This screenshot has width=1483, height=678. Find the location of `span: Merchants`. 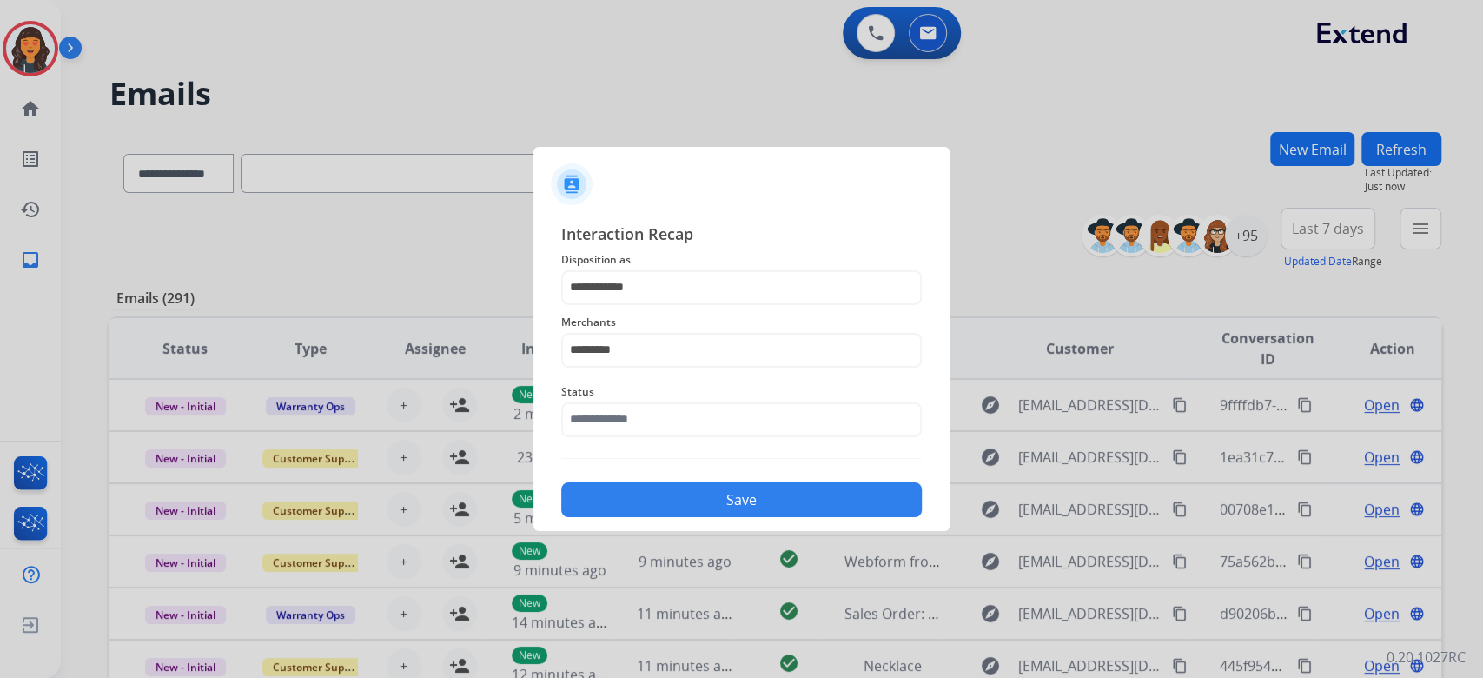

span: Merchants is located at coordinates (741, 322).